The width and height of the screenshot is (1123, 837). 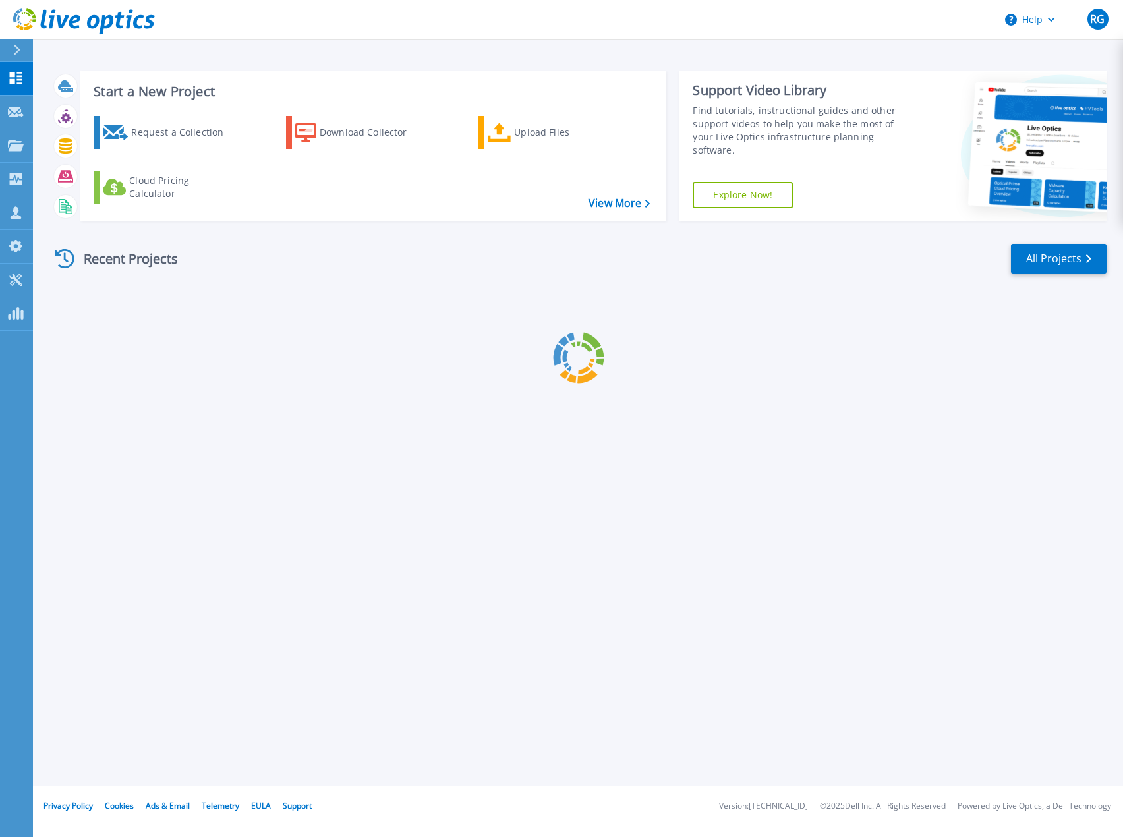 I want to click on li: © 2025 Dell Inc. All Rights Reserved, so click(x=882, y=806).